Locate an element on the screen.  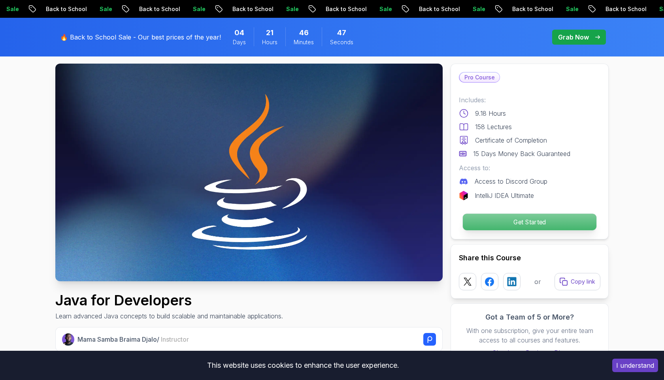
h2: Share this Course is located at coordinates (530, 258).